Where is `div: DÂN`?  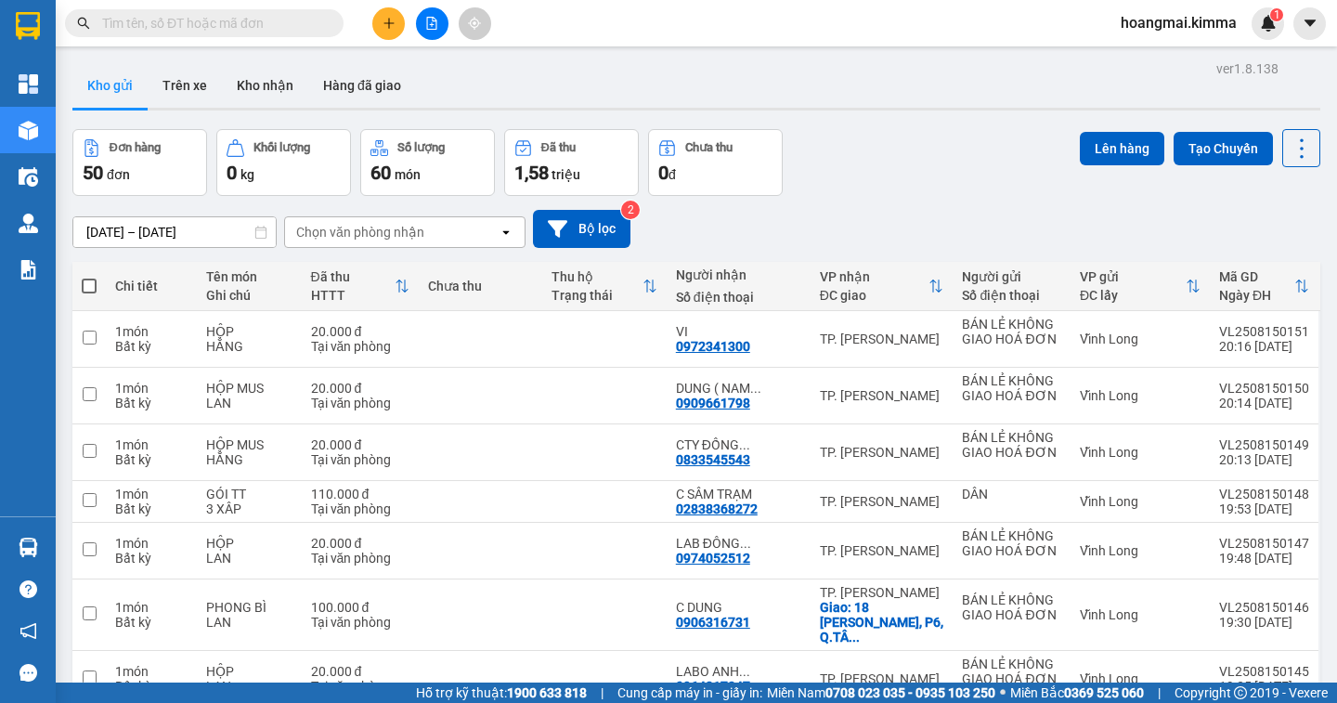 div: DÂN is located at coordinates (1011, 494).